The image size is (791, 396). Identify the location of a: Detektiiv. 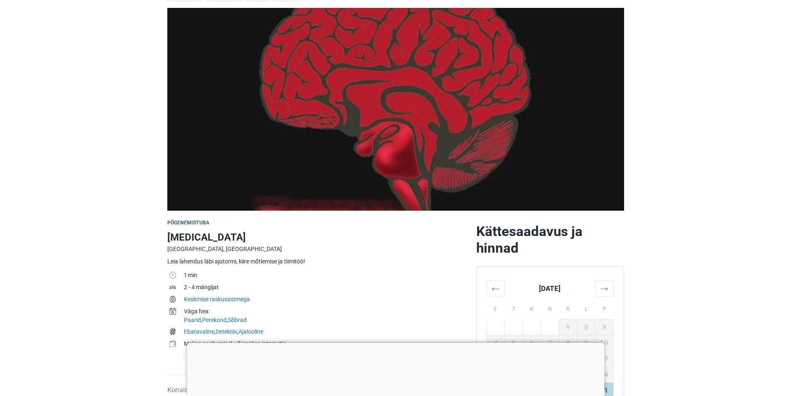
(226, 332).